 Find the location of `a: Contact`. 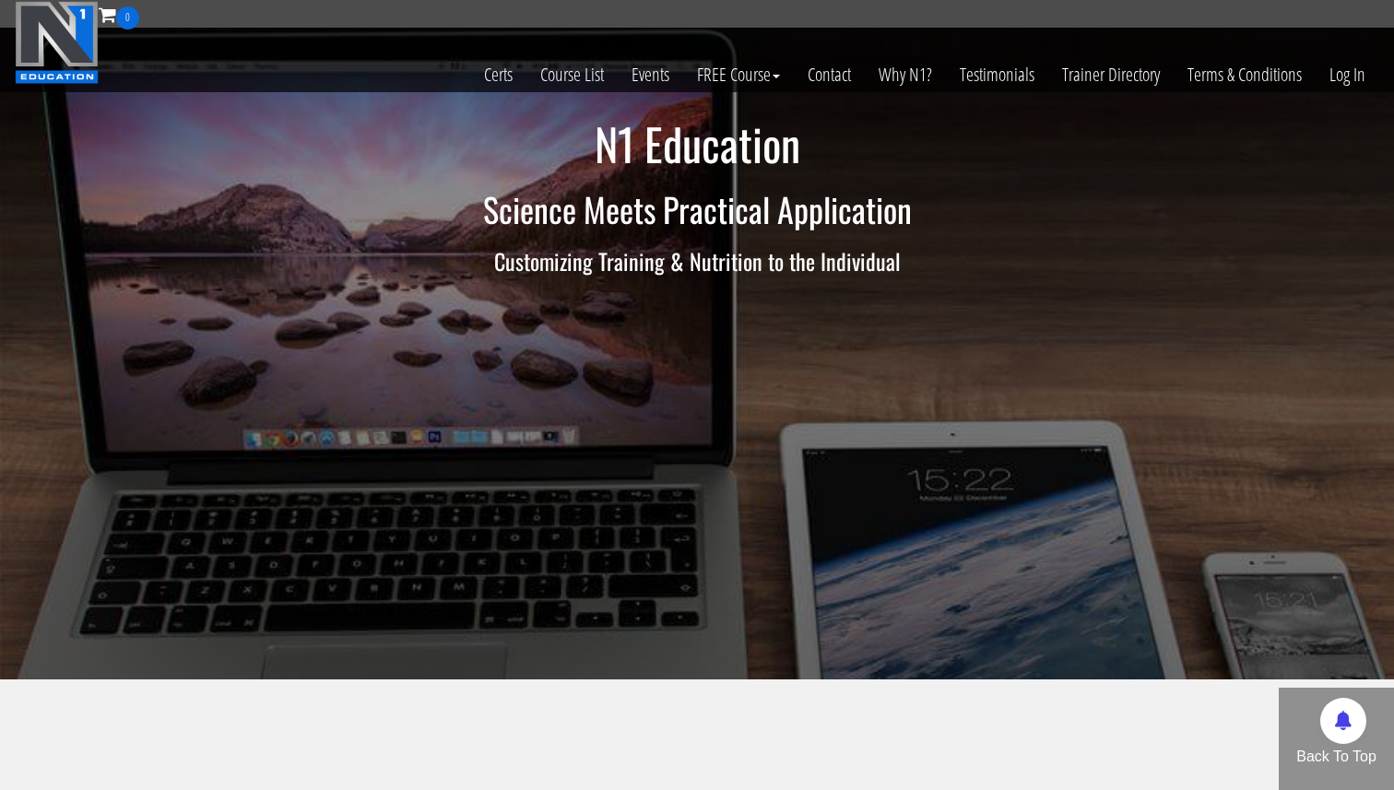

a: Contact is located at coordinates (829, 75).